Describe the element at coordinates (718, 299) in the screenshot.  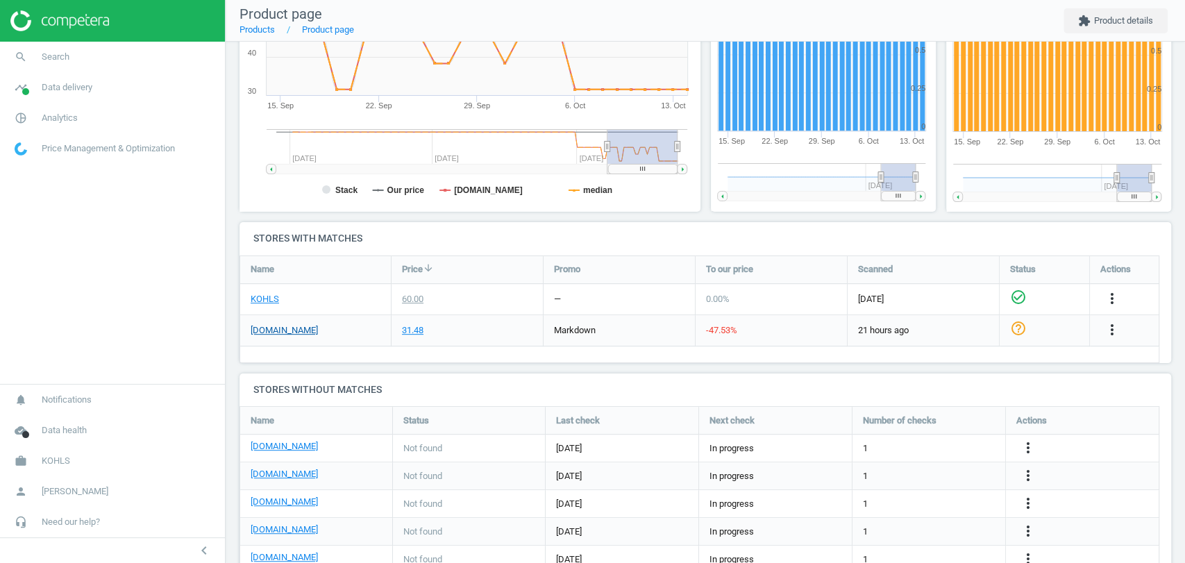
I see `span: 0.00 %` at that location.